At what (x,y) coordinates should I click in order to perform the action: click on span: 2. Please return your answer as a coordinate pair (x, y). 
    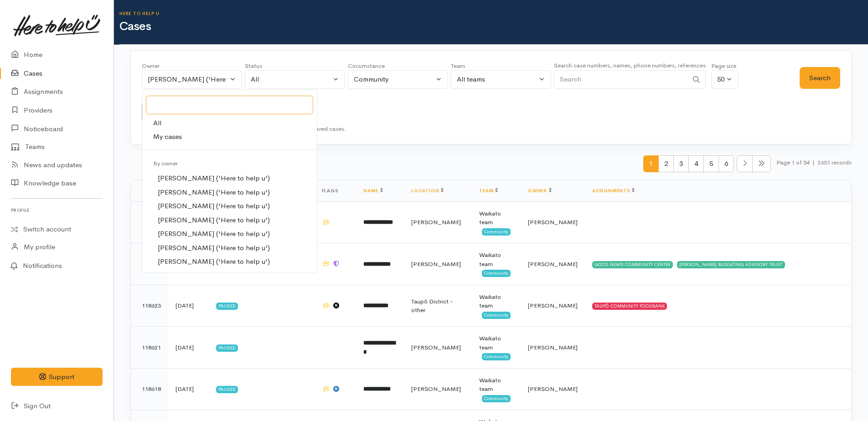
    Looking at the image, I should click on (666, 164).